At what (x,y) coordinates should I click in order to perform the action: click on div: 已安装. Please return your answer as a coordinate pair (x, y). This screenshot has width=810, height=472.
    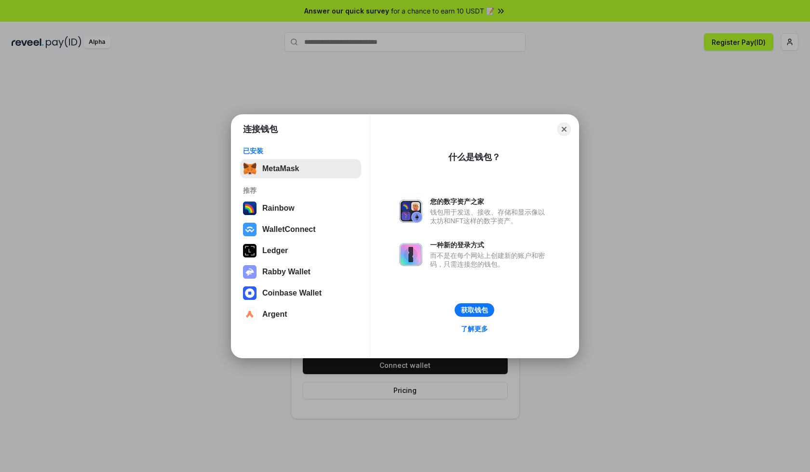
    Looking at the image, I should click on (300, 151).